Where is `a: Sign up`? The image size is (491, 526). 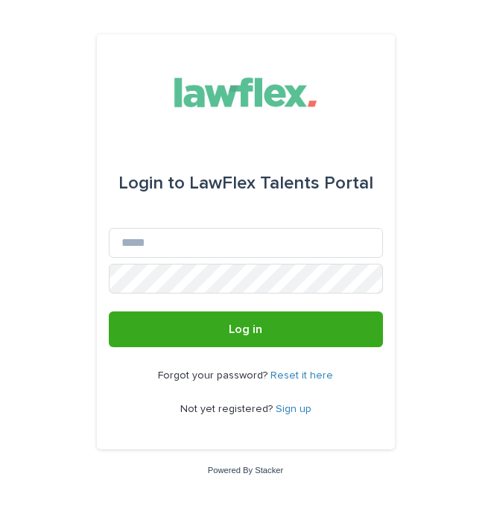
a: Sign up is located at coordinates (294, 409).